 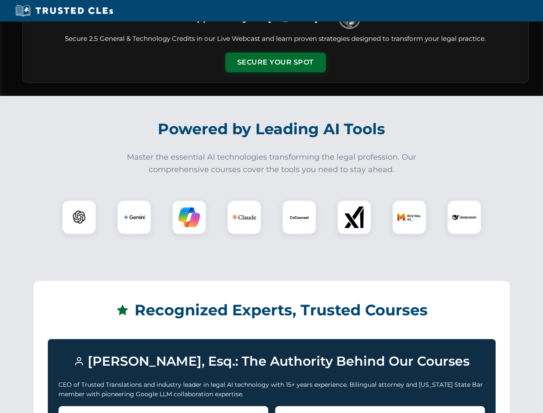 What do you see at coordinates (464, 217) in the screenshot?
I see `img: DeepSeek Logo` at bounding box center [464, 217].